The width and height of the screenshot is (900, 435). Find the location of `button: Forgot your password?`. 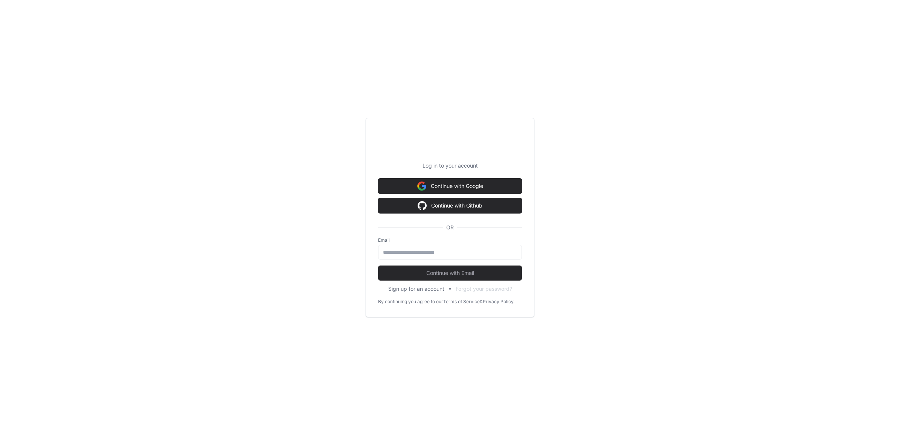

button: Forgot your password? is located at coordinates (484, 289).